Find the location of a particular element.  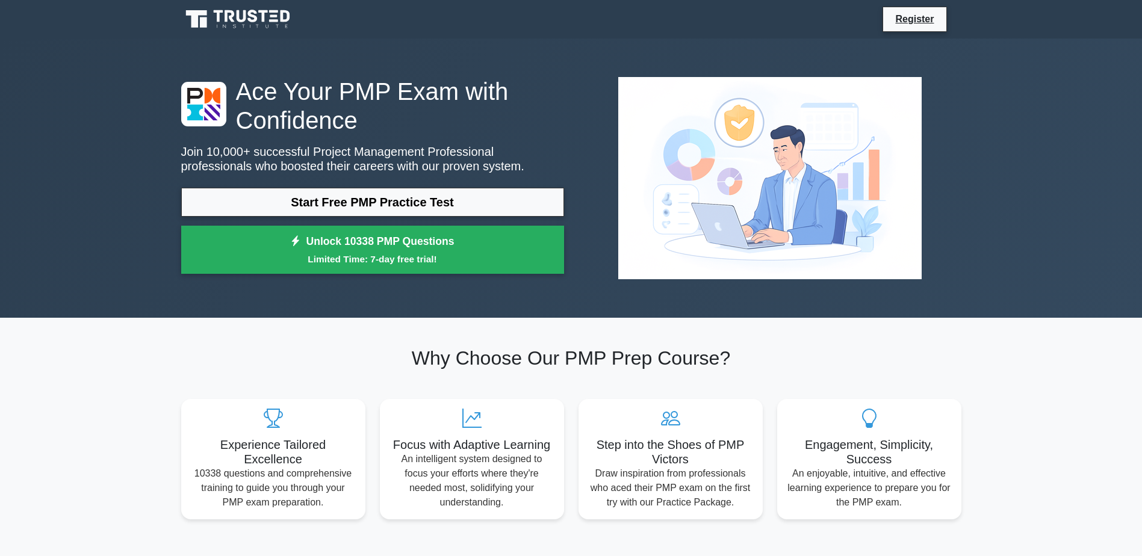

h5: Step into the Shoes of PMP Victors is located at coordinates (671, 452).